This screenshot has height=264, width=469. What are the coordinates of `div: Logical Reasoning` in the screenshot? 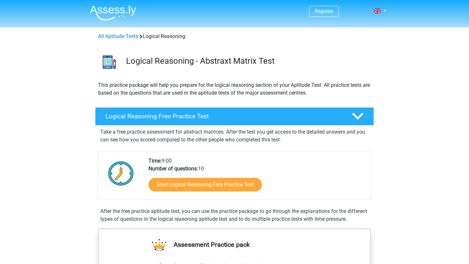 It's located at (234, 36).